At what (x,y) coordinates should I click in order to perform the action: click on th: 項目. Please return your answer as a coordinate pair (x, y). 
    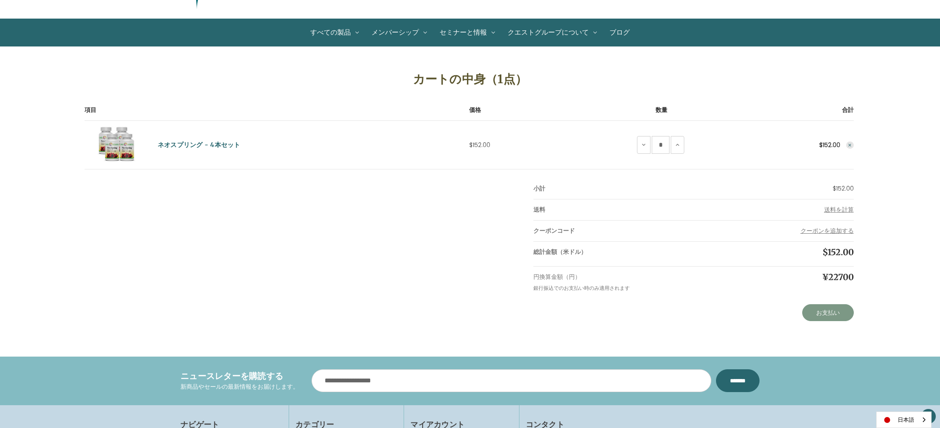
    Looking at the image, I should click on (277, 113).